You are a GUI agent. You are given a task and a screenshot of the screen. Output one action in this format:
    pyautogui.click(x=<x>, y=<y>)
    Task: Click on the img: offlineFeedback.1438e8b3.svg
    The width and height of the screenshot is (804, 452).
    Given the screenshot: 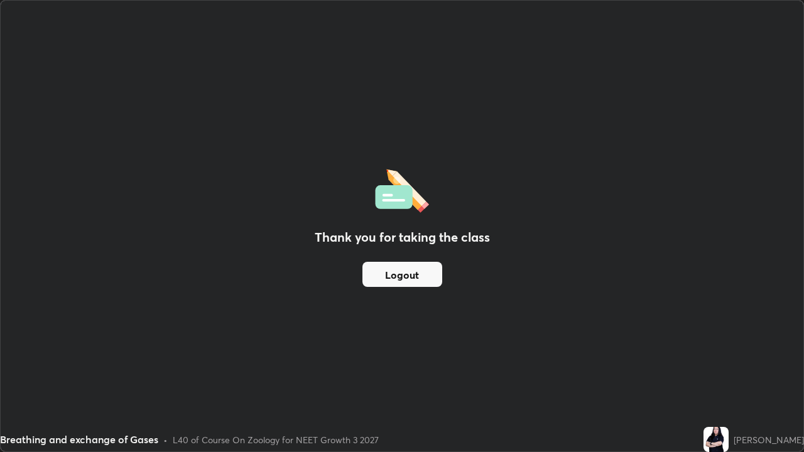 What is the action you would take?
    pyautogui.click(x=402, y=189)
    